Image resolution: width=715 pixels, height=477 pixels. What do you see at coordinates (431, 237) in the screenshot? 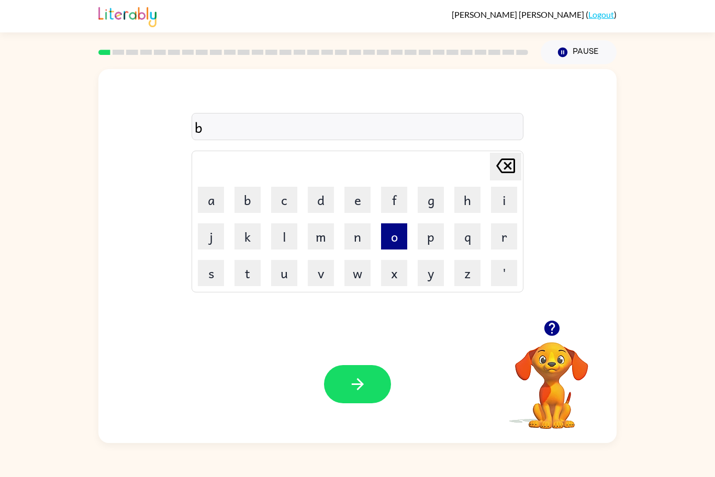
I see `button: p` at bounding box center [431, 237].